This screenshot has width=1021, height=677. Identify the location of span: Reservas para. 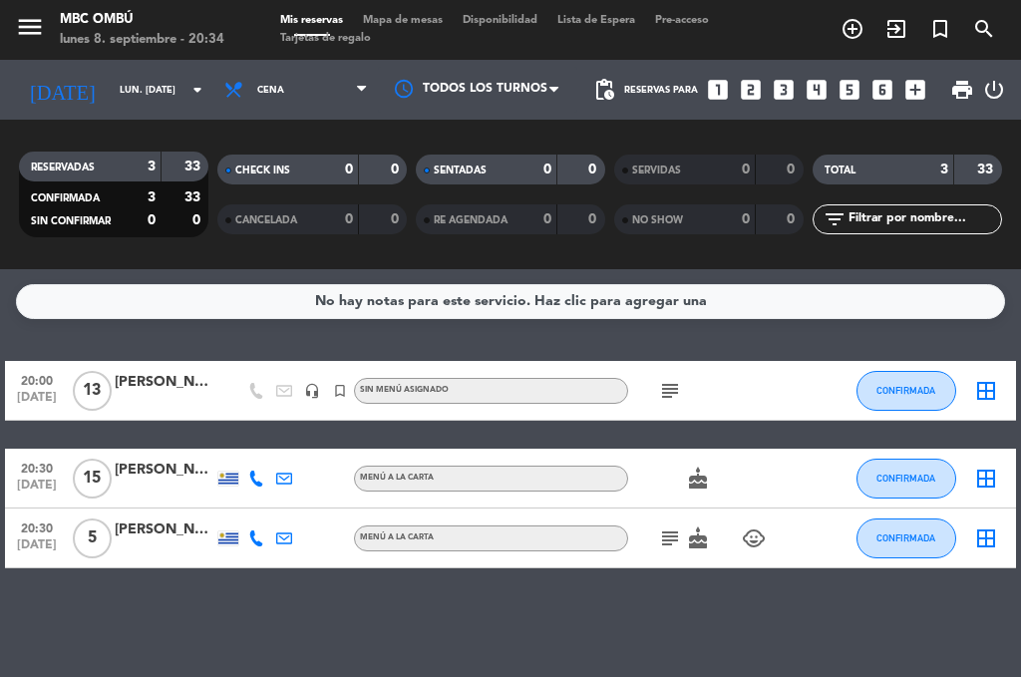
(661, 90).